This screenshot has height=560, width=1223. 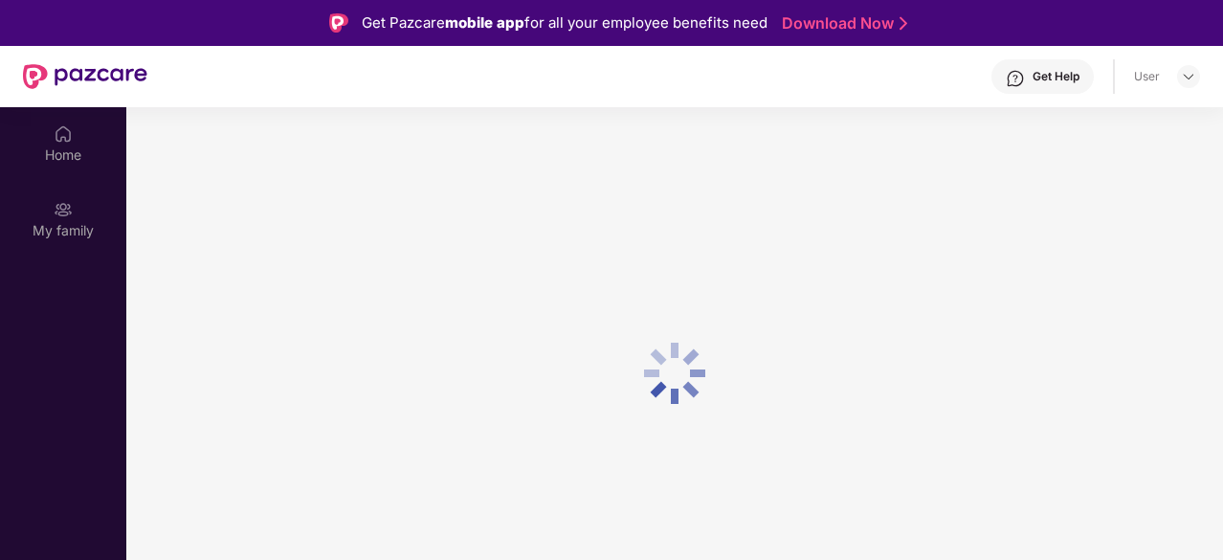 What do you see at coordinates (63, 210) in the screenshot?
I see `img: svg+xml;base64,PHN2ZyB3aWR0aD0iMjAiIGhlaWdodD0iMjAiIHZpZXdCb3g9IjAgMCAyMCAyMCIgZmlsbD0ibm9uZSIgeG...` at bounding box center [63, 210].